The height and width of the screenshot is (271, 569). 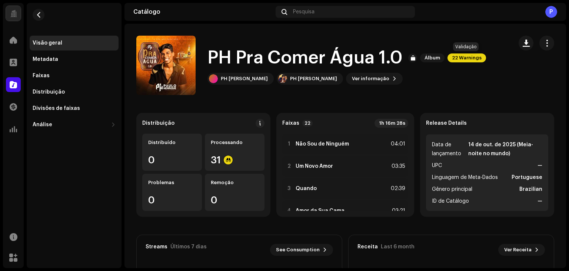 What do you see at coordinates (314, 166) in the screenshot?
I see `strong: Um Novo Amor` at bounding box center [314, 166].